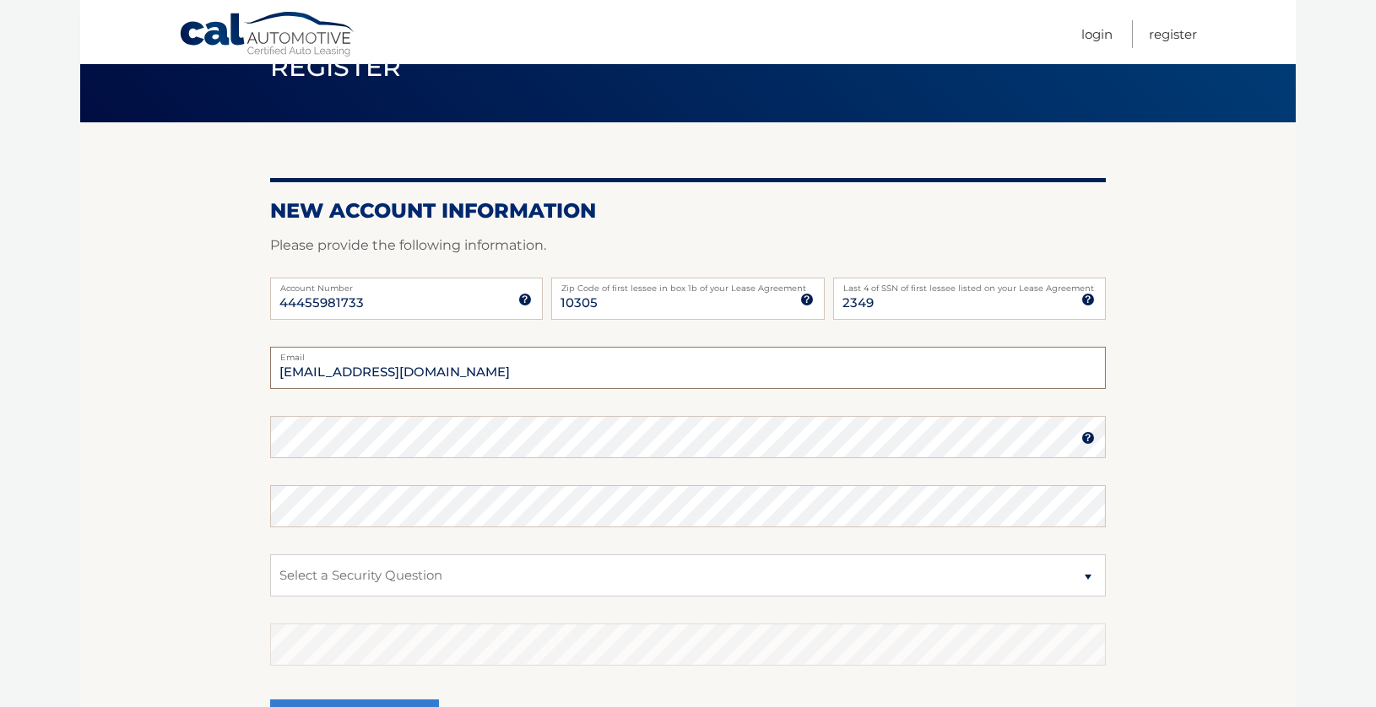 The image size is (1376, 707). I want to click on h2: New Account Information, so click(688, 211).